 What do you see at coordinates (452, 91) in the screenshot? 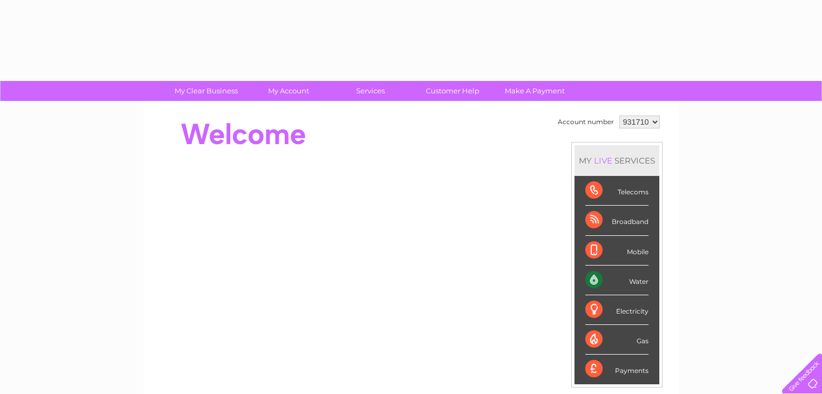
I see `a: Customer Help` at bounding box center [452, 91].